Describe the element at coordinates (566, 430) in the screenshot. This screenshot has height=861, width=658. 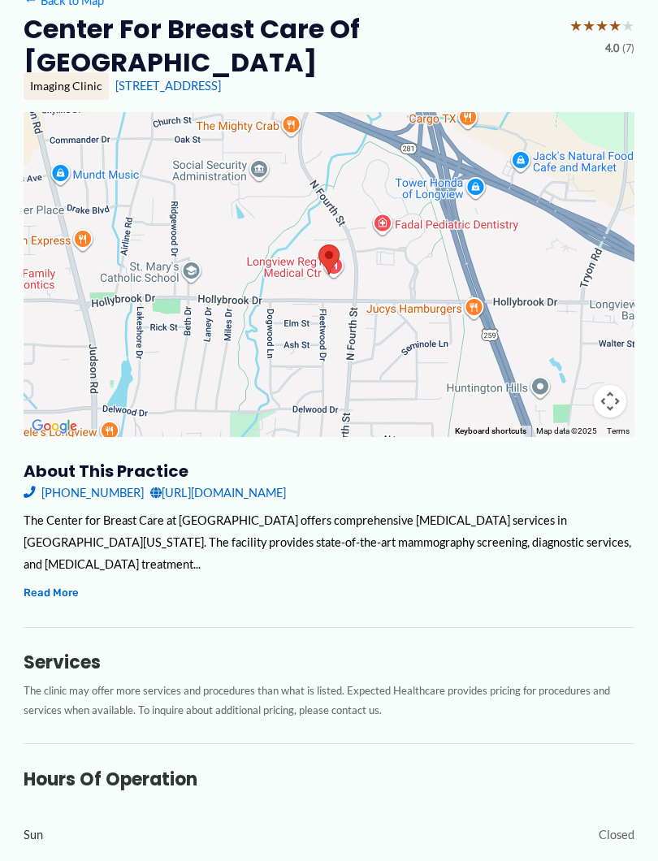
I see `span: Map data ©2025` at that location.